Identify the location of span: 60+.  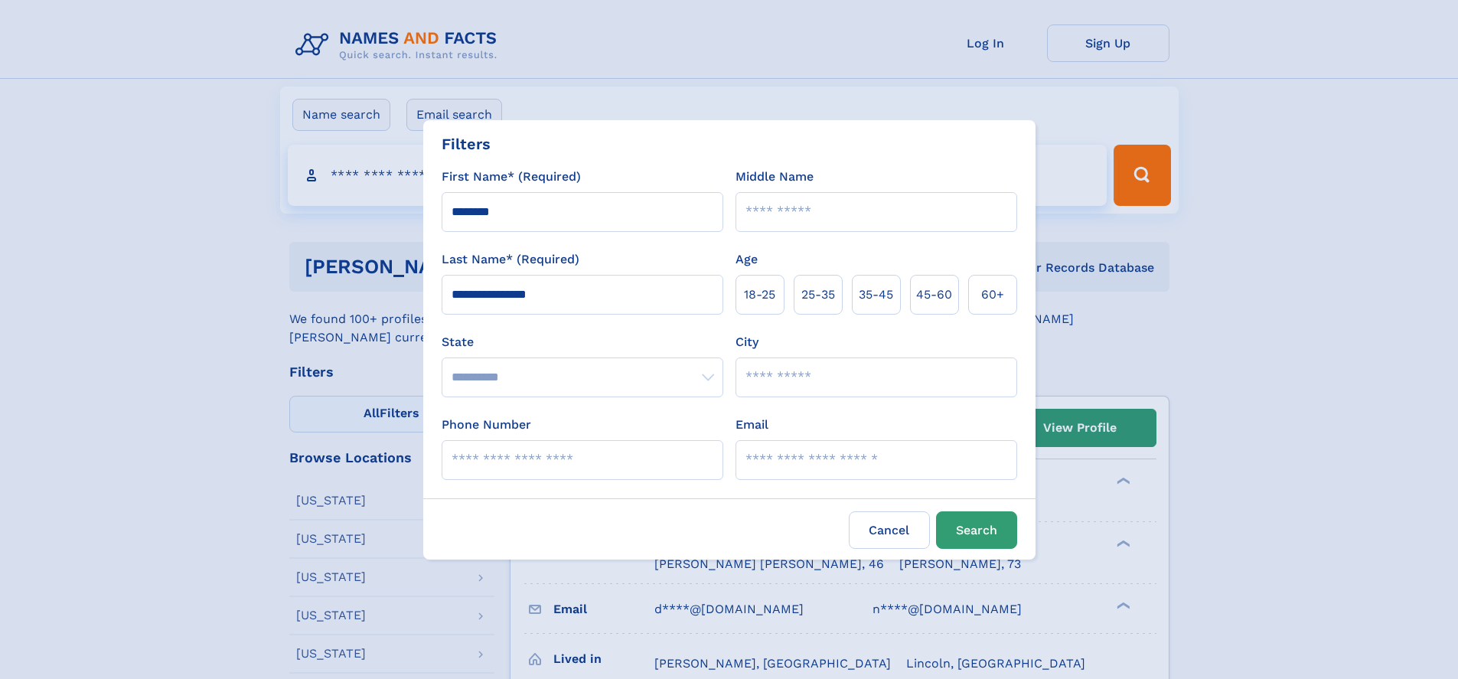
(993, 295).